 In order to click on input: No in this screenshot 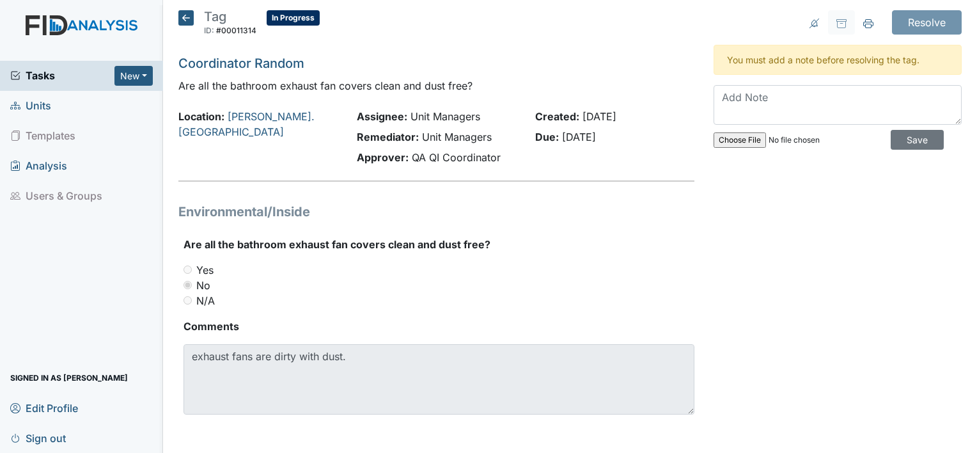, I will do `click(187, 285)`.